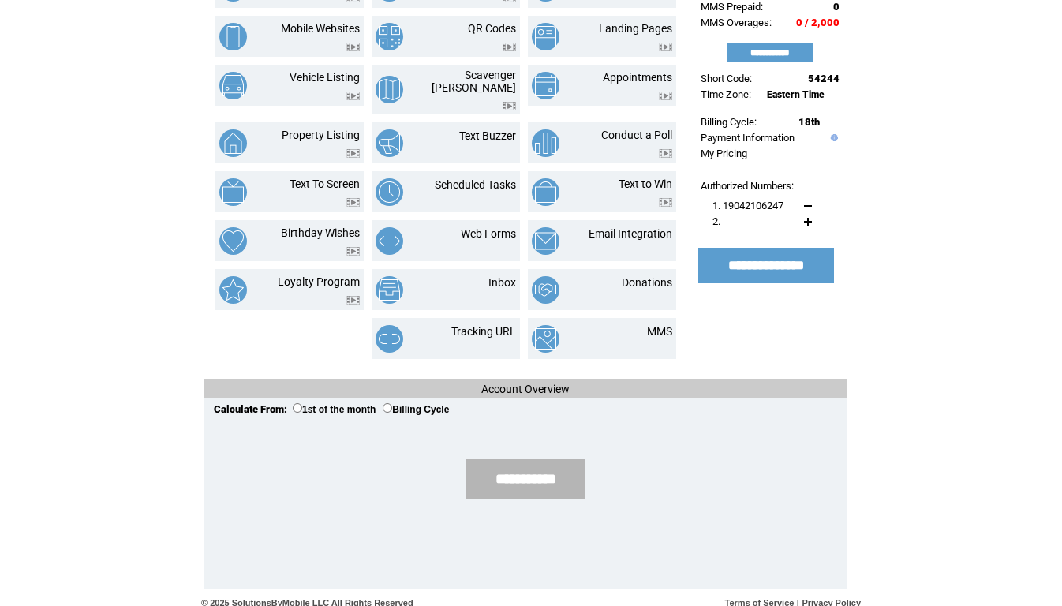  What do you see at coordinates (320, 135) in the screenshot?
I see `a: Property Listing` at bounding box center [320, 135].